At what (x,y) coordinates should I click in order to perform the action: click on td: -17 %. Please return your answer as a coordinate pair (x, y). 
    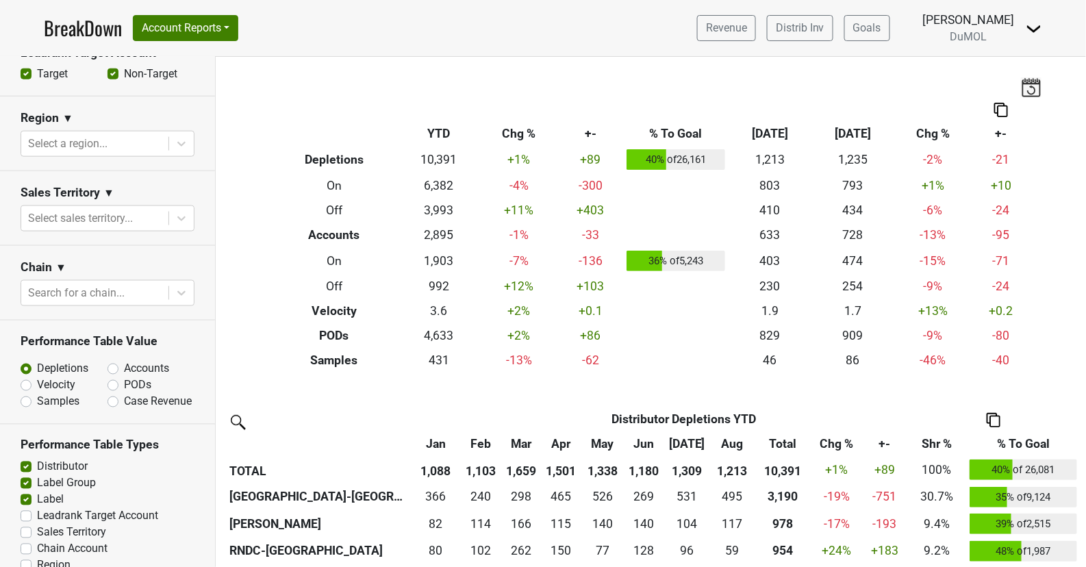
    Looking at the image, I should click on (837, 524).